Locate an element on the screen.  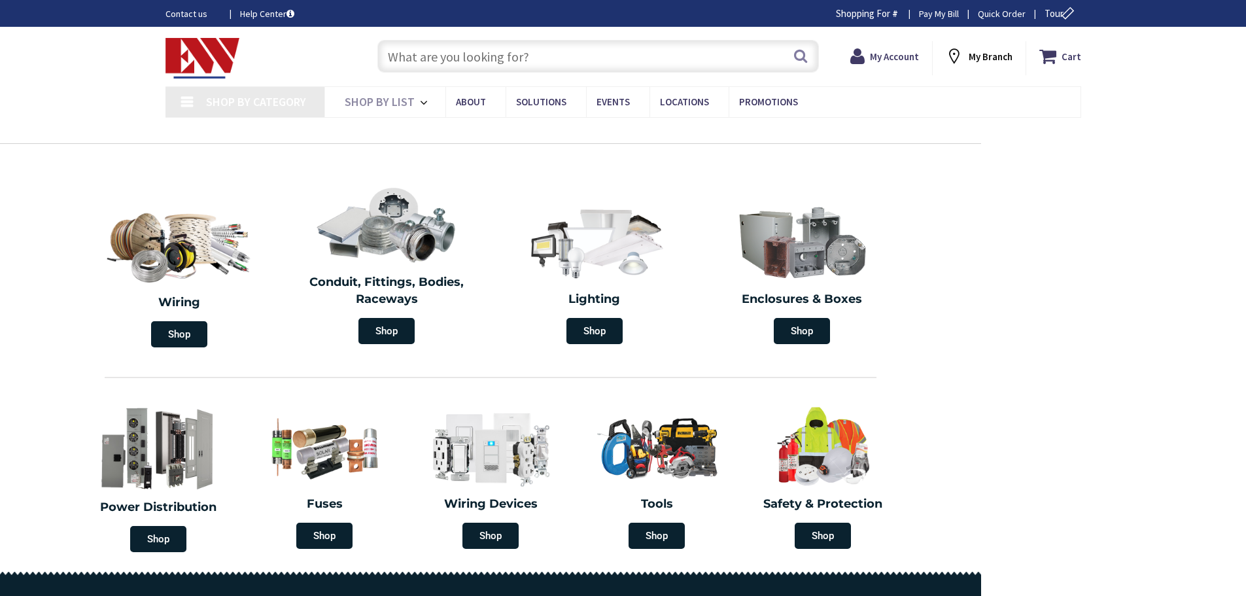
span: Shop By Category is located at coordinates (256, 101).